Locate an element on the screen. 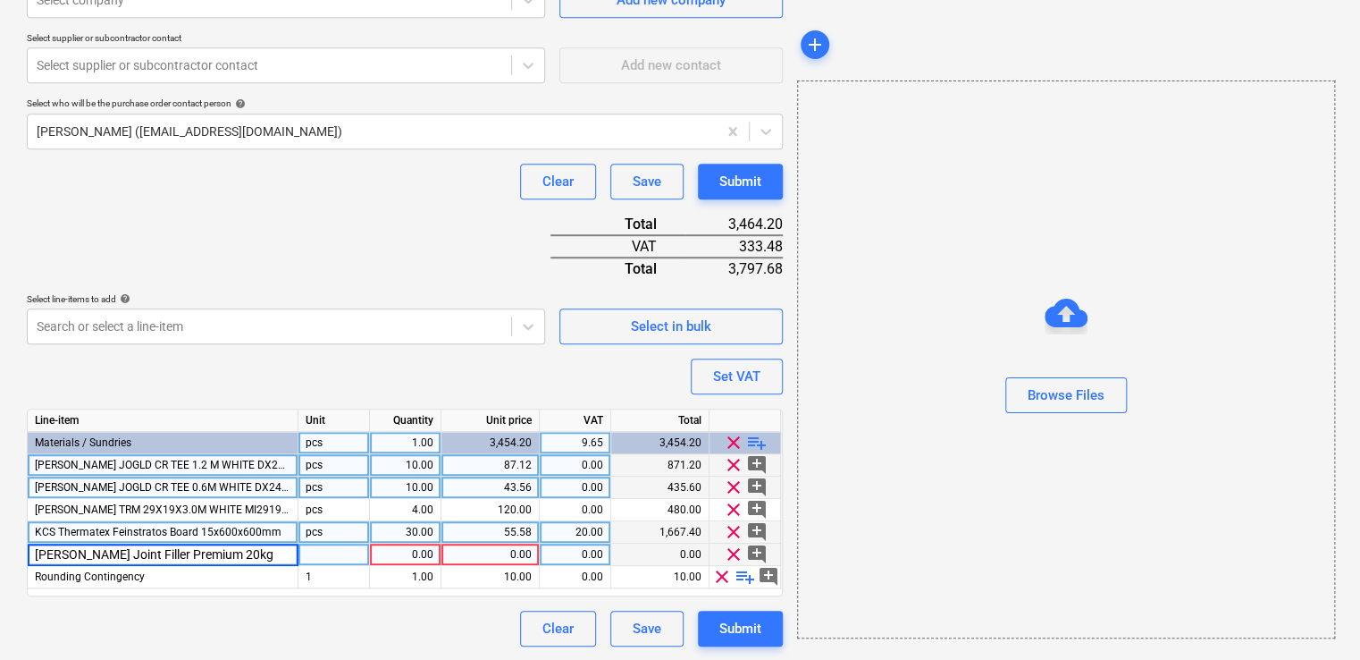 This screenshot has height=660, width=1360. p: Select supplier or subcontractor contact is located at coordinates (286, 39).